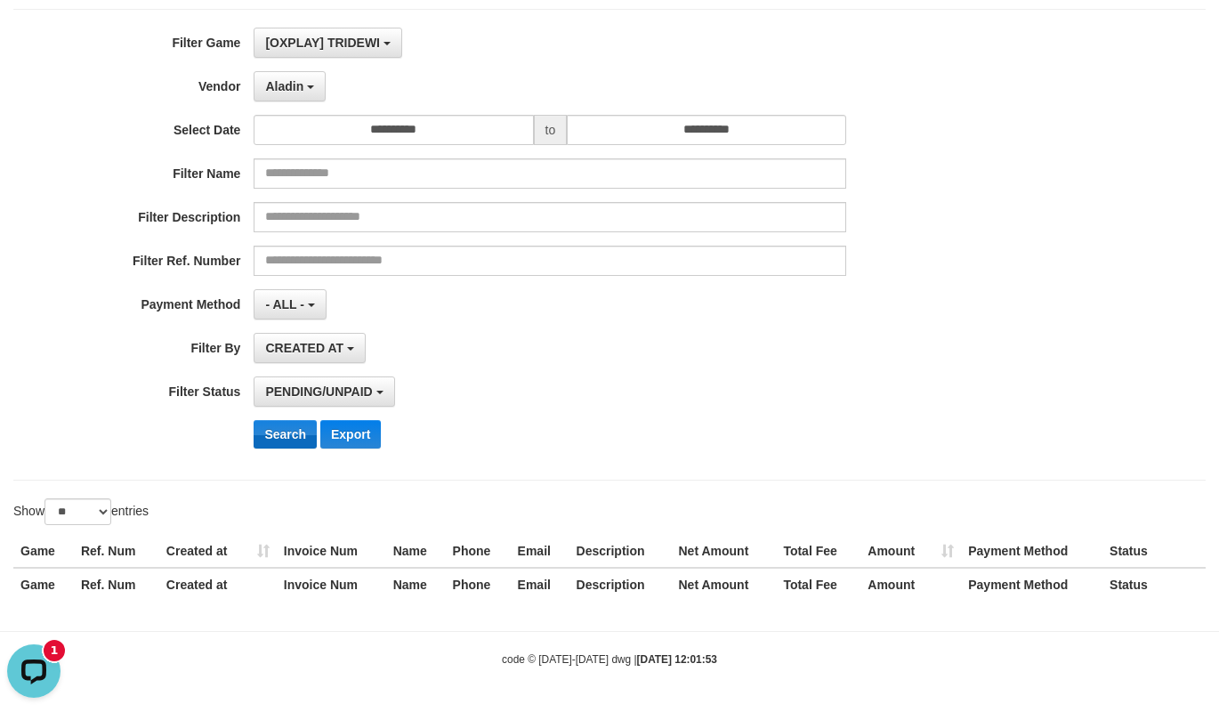  Describe the element at coordinates (351, 434) in the screenshot. I see `button: Export` at that location.